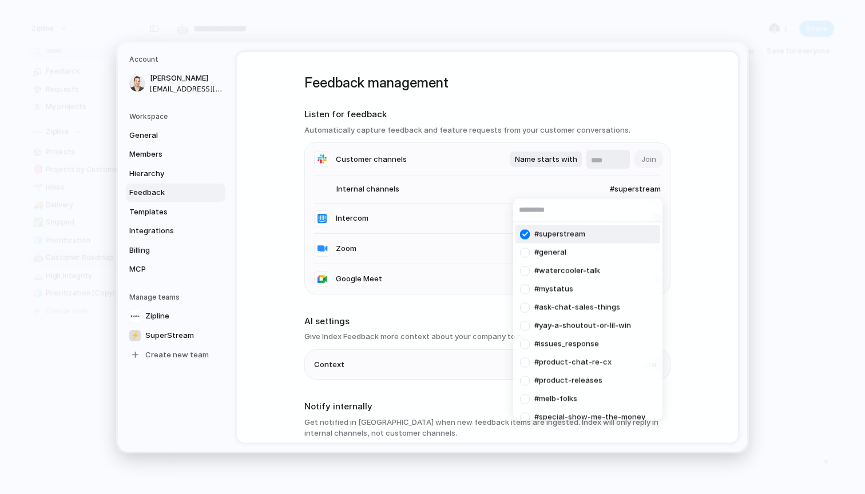  Describe the element at coordinates (567, 271) in the screenshot. I see `span: #watercooler-talk` at that location.